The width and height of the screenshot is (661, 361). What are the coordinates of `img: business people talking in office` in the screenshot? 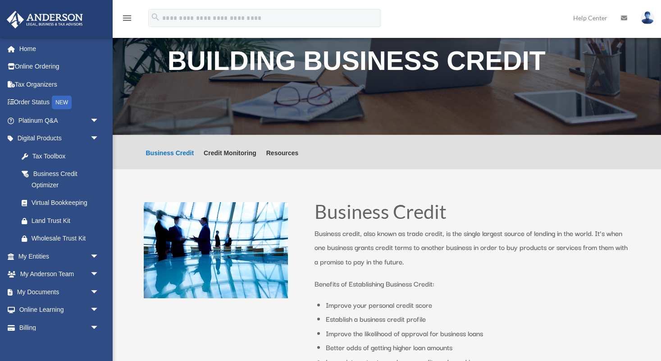 It's located at (216, 250).